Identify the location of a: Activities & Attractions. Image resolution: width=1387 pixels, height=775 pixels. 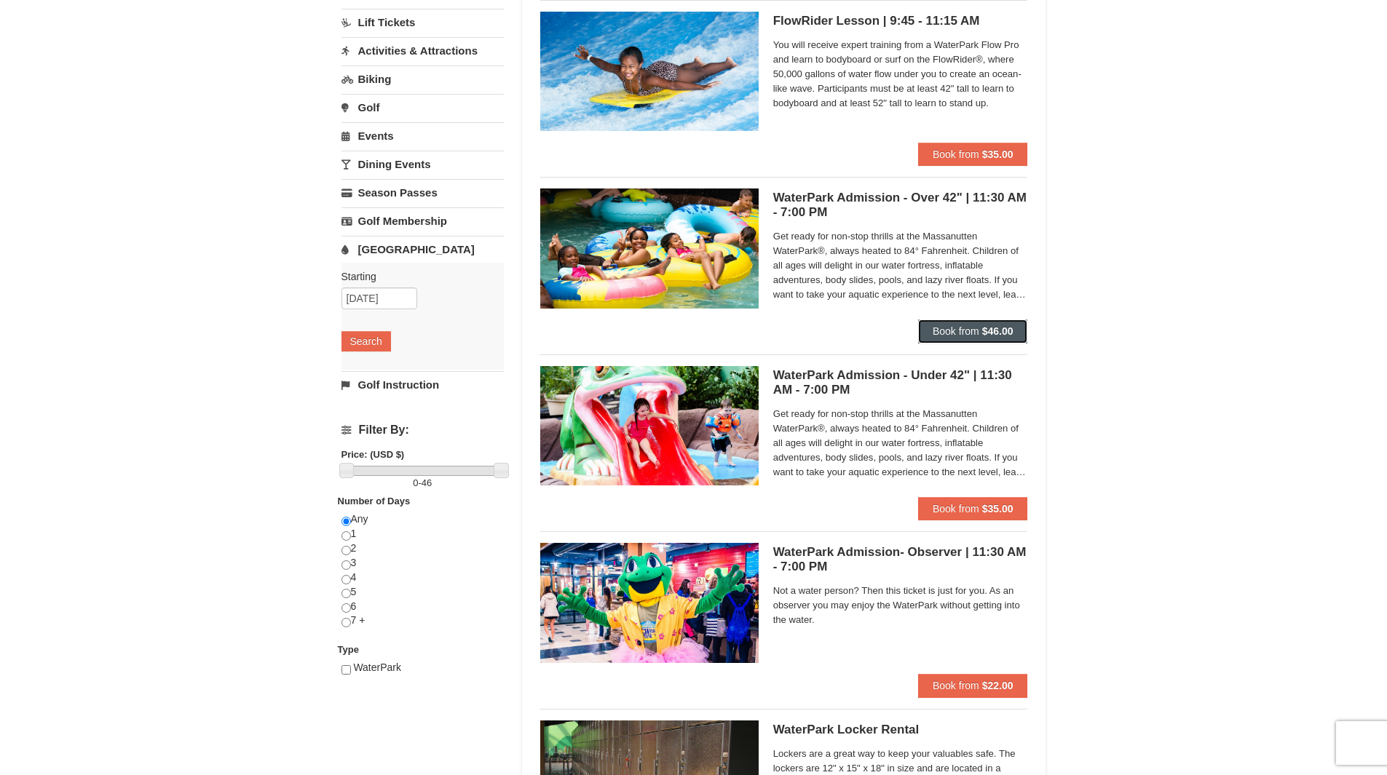
(422, 50).